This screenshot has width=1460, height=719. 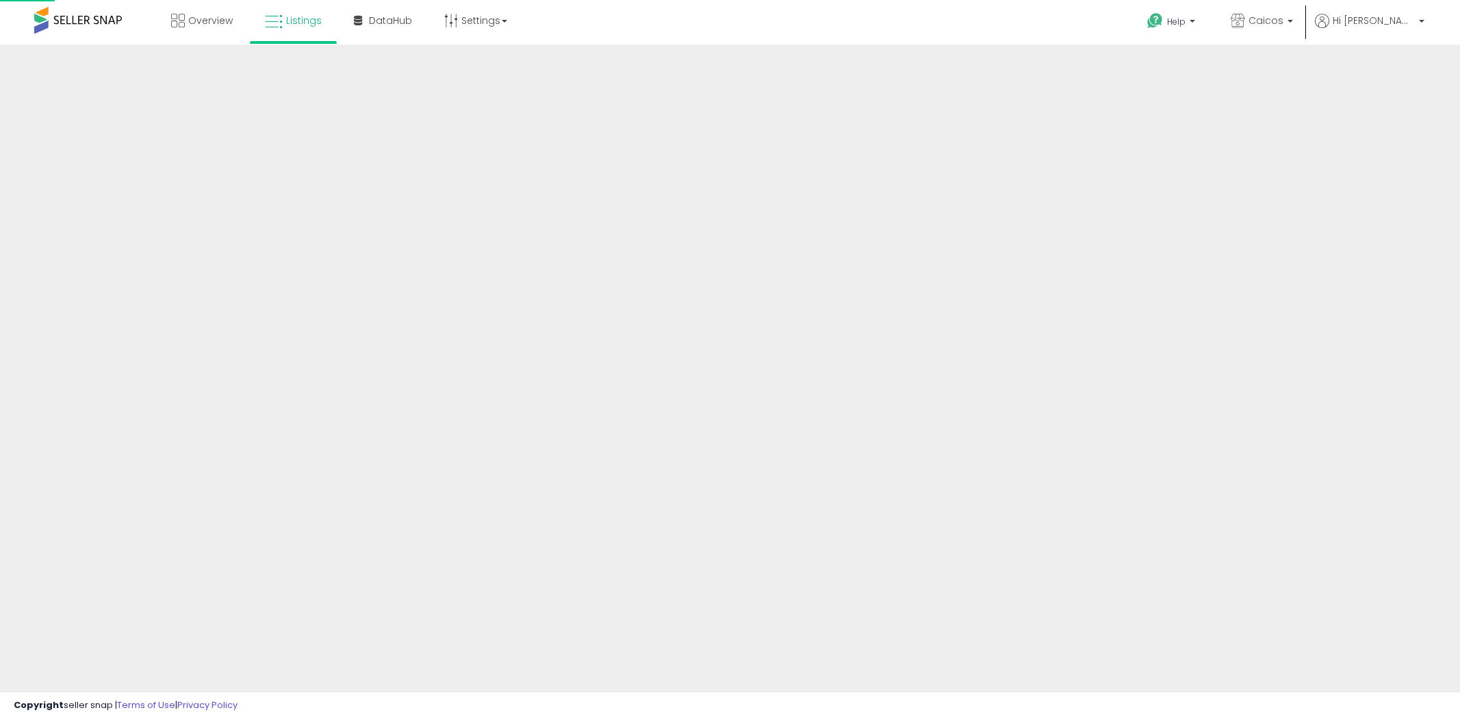 What do you see at coordinates (210, 21) in the screenshot?
I see `span: Overview` at bounding box center [210, 21].